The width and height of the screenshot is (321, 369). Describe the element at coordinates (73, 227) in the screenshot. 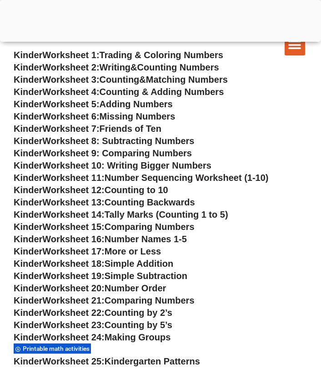

I see `span: Worksheet 15:` at that location.